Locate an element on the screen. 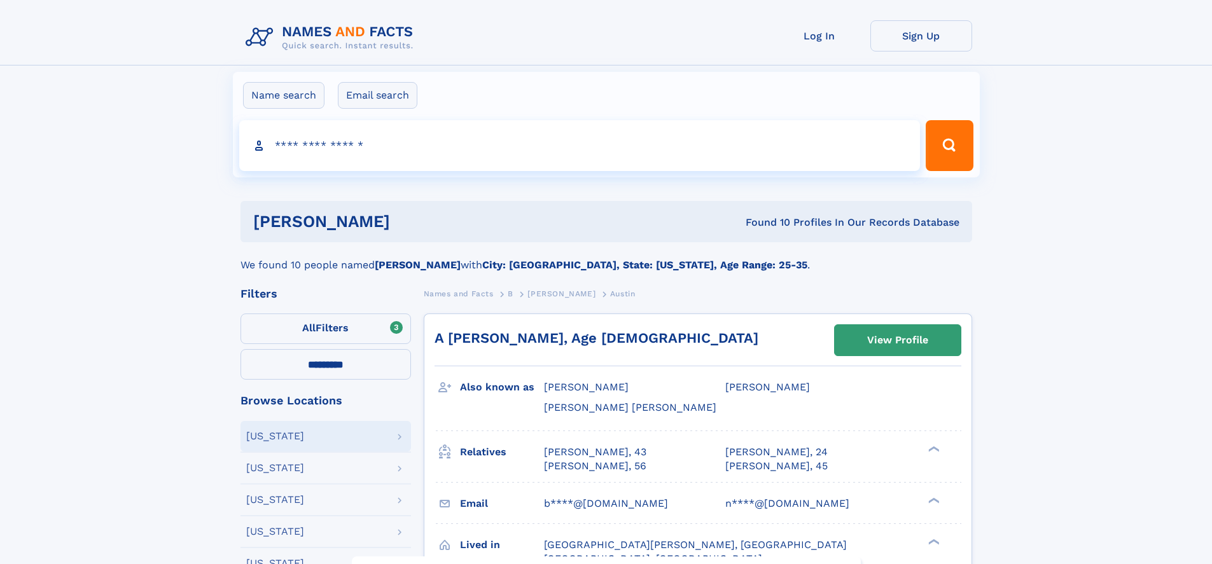  a: Sign Up is located at coordinates (921, 36).